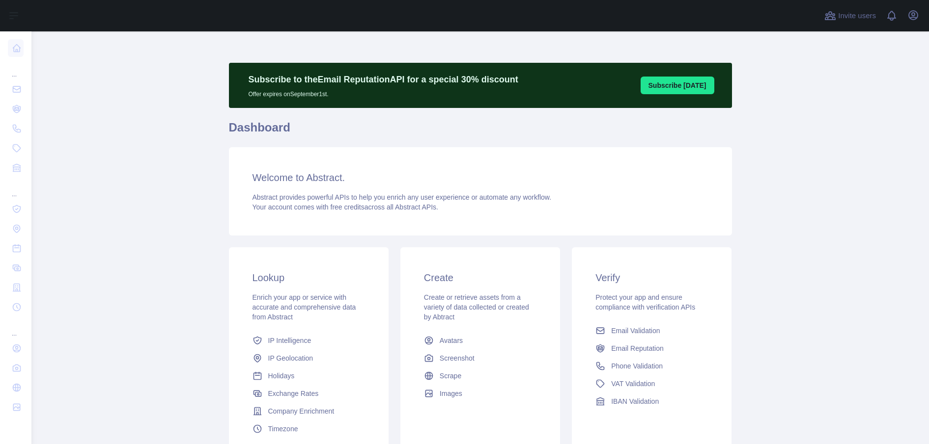  What do you see at coordinates (480, 178) in the screenshot?
I see `h3: Welcome to Abstract.` at bounding box center [480, 178].